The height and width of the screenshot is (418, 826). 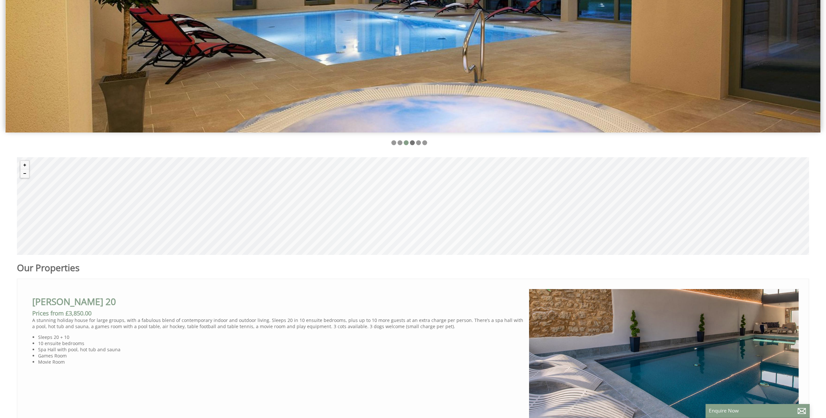 I want to click on h3: Prices from £3,850.00, so click(x=278, y=313).